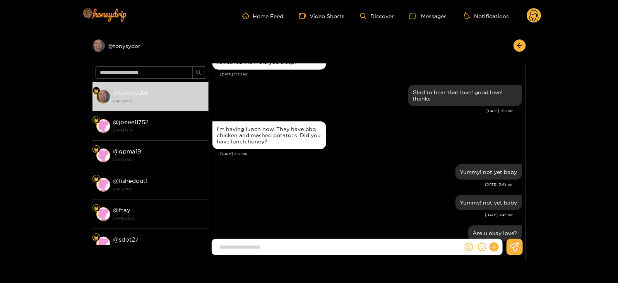 This screenshot has width=618, height=283. I want to click on div: Are u okay love?, so click(495, 233).